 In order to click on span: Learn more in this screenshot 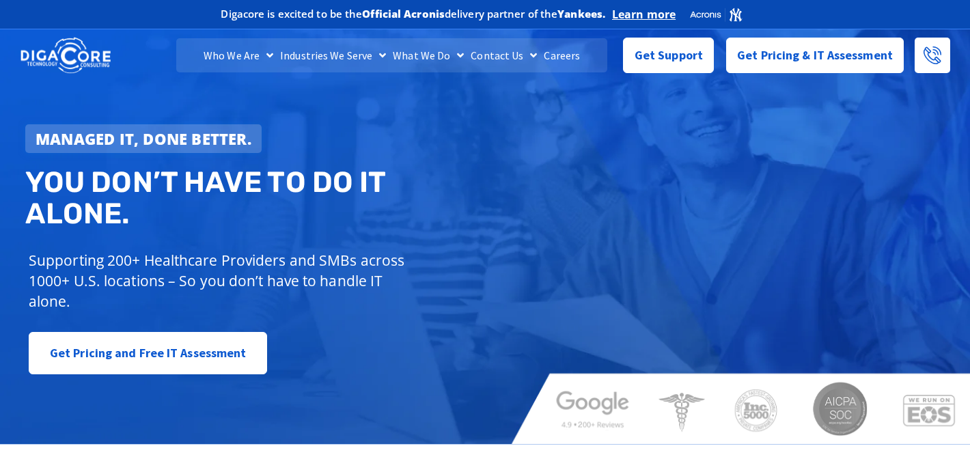, I will do `click(643, 14)`.